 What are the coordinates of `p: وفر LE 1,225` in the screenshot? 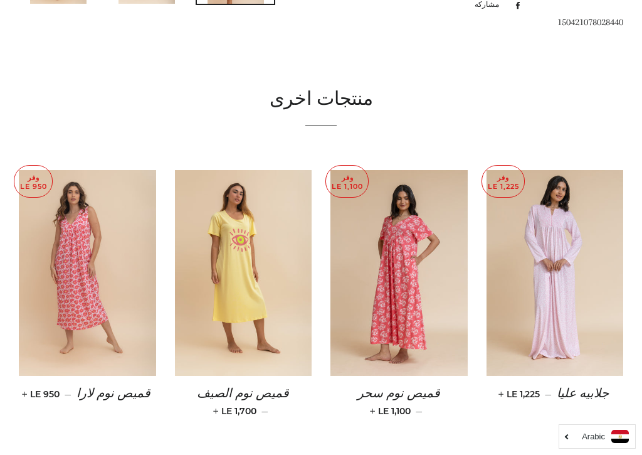 It's located at (503, 181).